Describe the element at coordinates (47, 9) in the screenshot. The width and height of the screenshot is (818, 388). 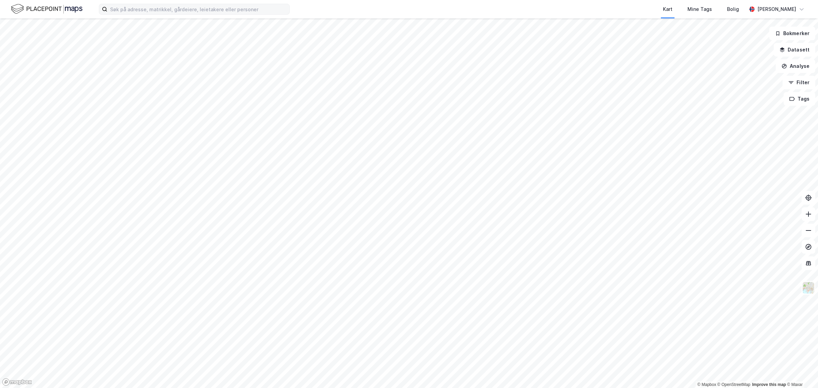
I see `img: logo.f888ab2527a4732fd821a326f86c7f29.svg` at that location.